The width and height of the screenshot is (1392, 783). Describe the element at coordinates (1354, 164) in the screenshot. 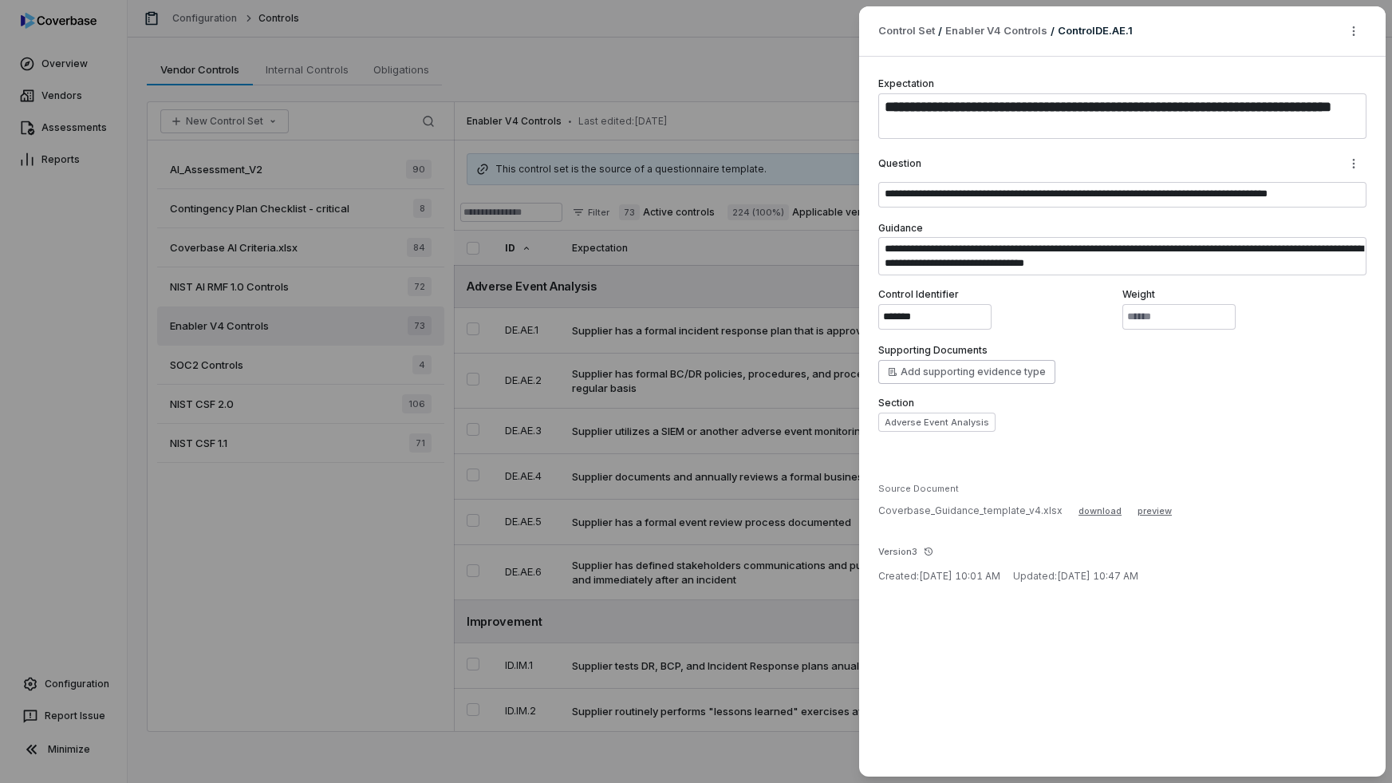

I see `button: Question actions` at that location.